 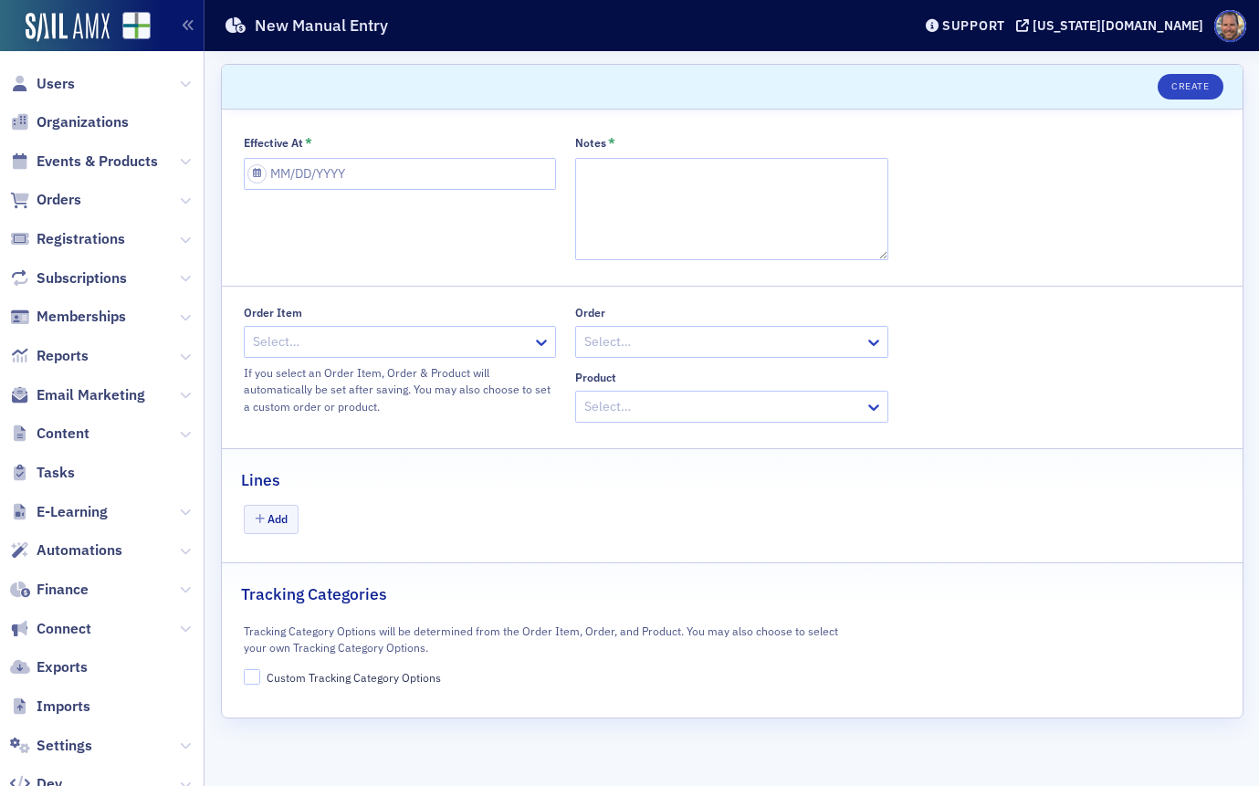 I want to click on h2: Tracking Categories, so click(x=314, y=594).